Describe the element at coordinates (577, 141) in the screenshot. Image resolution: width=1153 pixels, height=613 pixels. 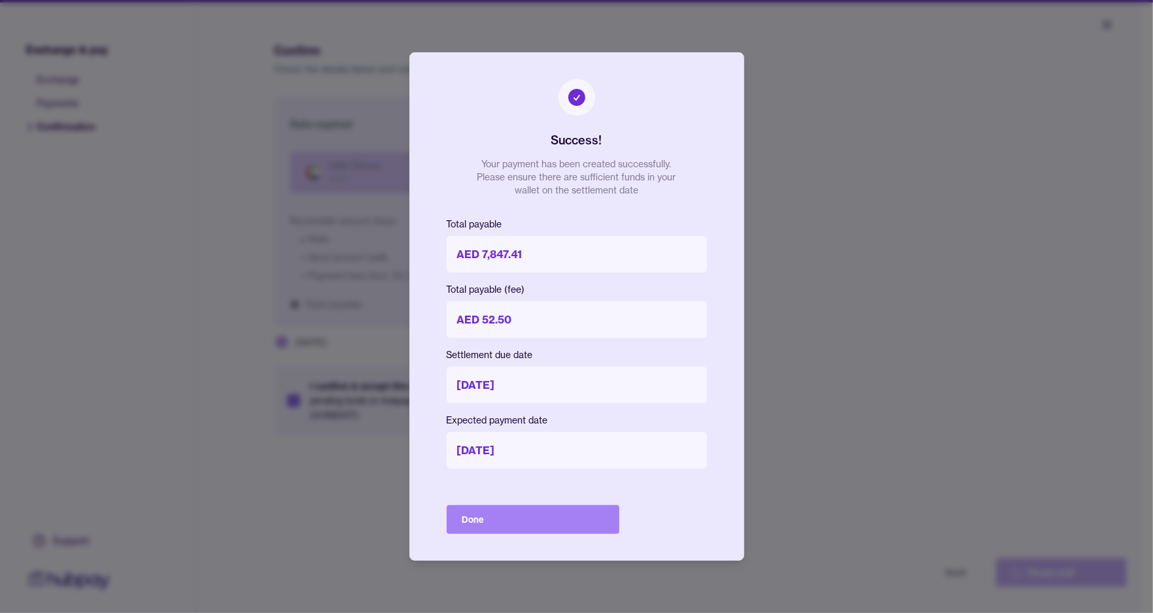
I see `h2: Success!` at that location.